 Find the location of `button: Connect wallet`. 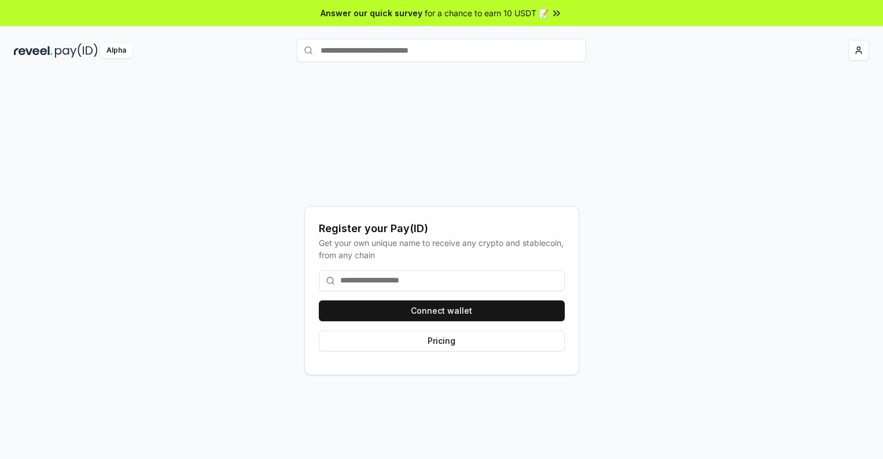

button: Connect wallet is located at coordinates (441, 311).